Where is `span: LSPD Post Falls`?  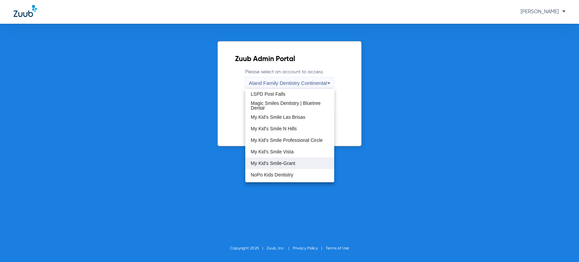 span: LSPD Post Falls is located at coordinates (268, 94).